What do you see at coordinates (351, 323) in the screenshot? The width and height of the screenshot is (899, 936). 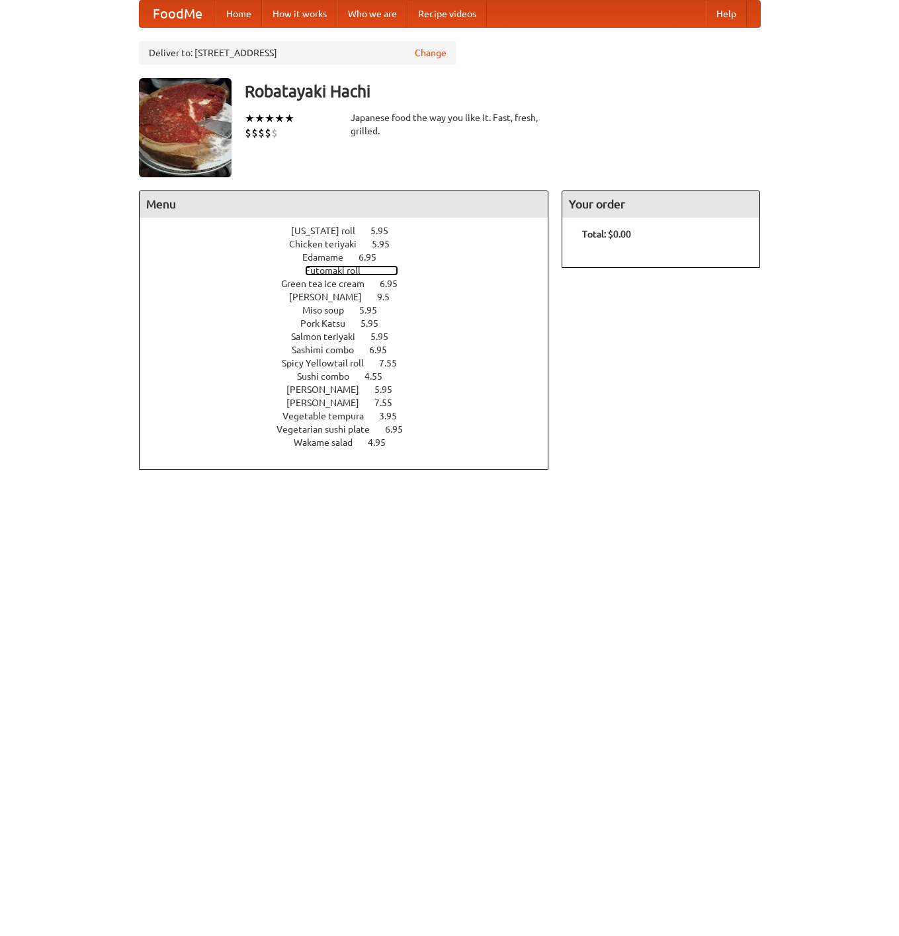 I see `a: Pork Katsu 5.95` at bounding box center [351, 323].